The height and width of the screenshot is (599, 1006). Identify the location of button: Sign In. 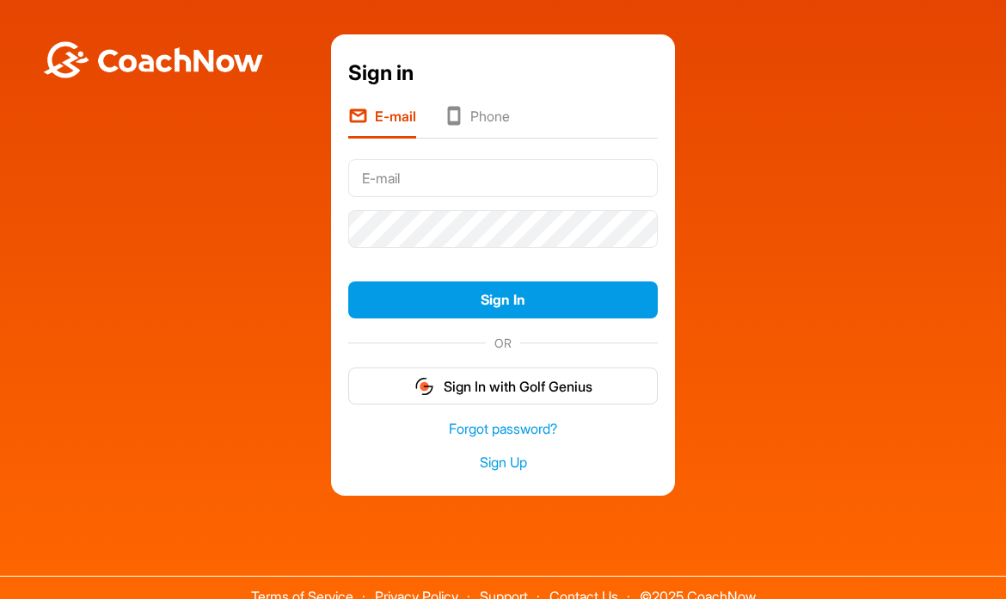
(503, 299).